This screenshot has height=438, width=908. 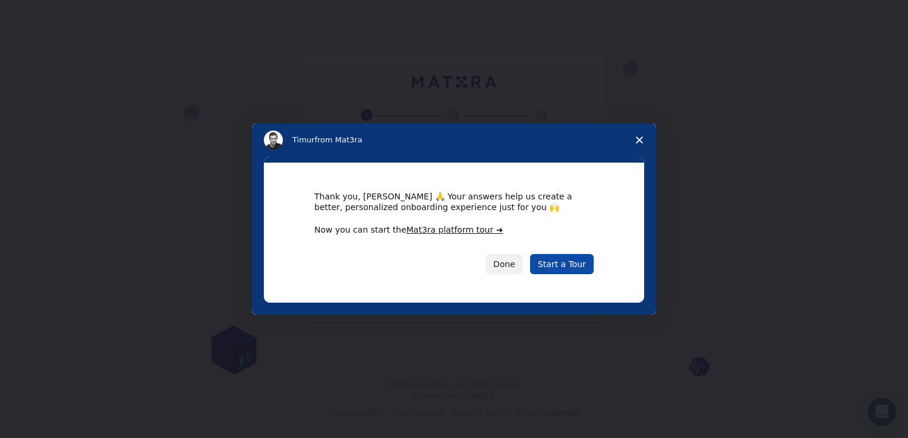 I want to click on span: from Mat3ra, so click(x=338, y=140).